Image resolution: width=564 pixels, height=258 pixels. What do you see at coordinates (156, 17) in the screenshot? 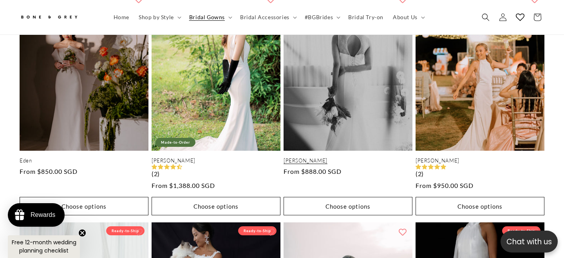
I see `span: Shop by Style` at bounding box center [156, 17].